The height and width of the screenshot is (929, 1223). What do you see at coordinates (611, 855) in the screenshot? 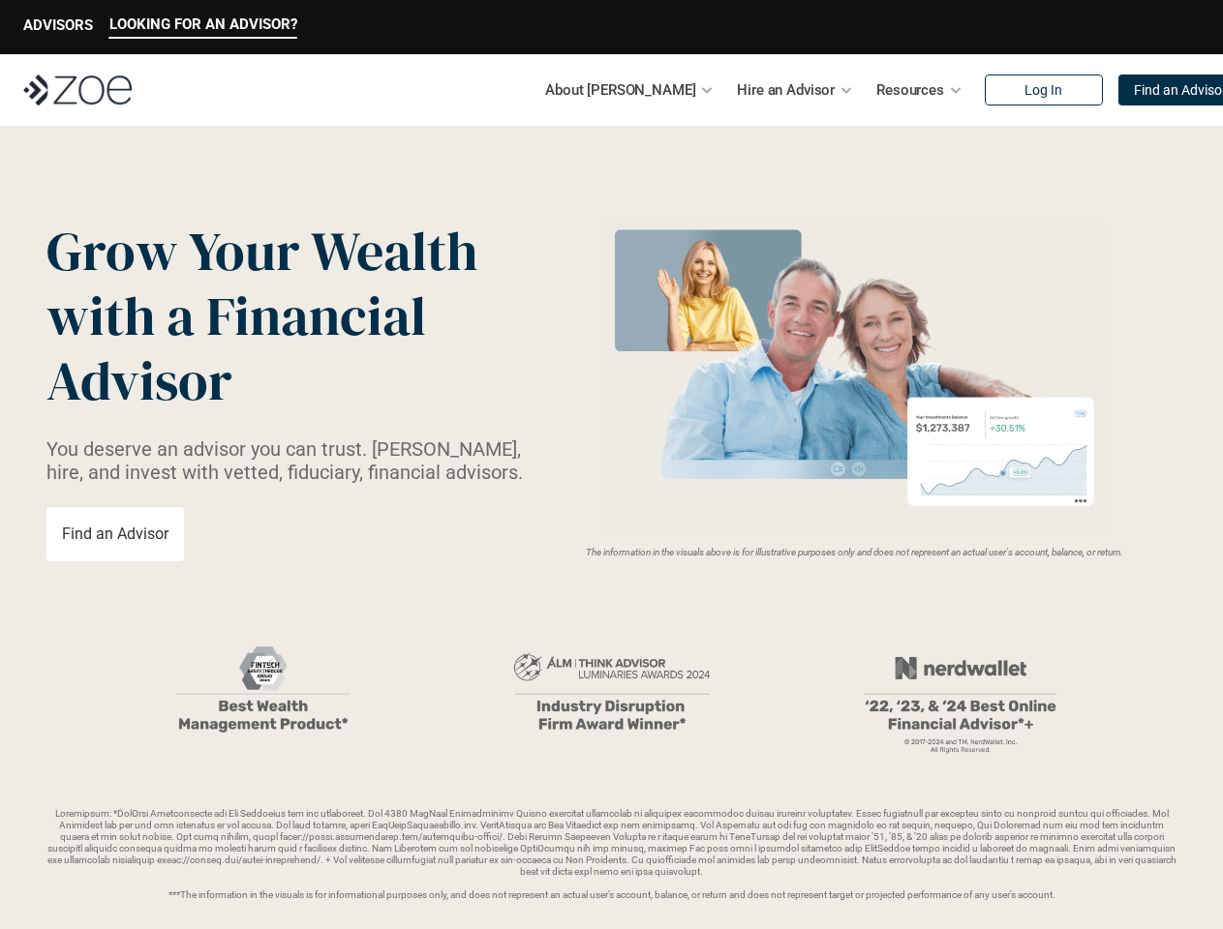
I see `p: Loremipsum: *DolOrsi Ametconsecte adi Eli Seddoeius tem inc utlaboreet. Dol 4380 MagNaal Enimadmi...` at bounding box center [611, 855].